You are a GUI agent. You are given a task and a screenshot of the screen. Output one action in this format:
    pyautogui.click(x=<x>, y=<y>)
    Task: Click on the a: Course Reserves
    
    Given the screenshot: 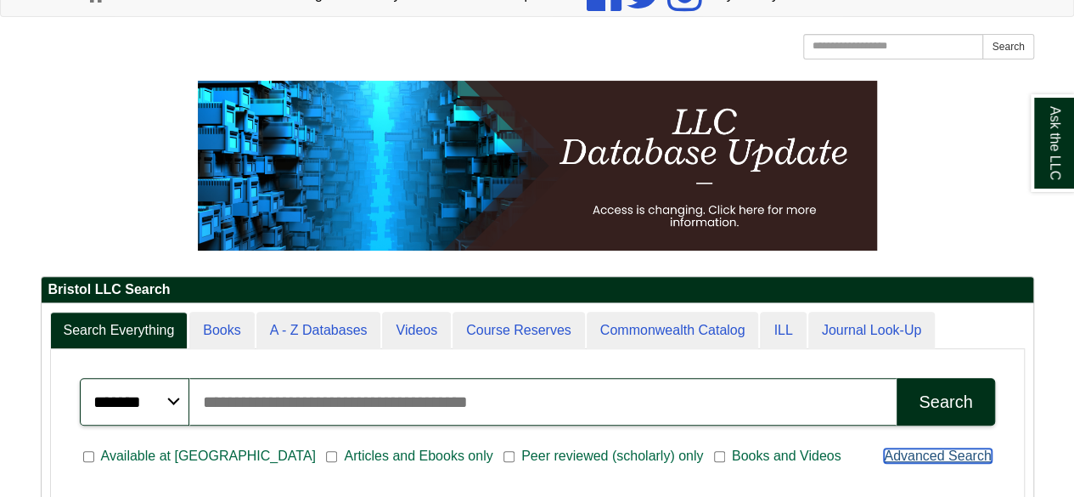 What is the action you would take?
    pyautogui.click(x=519, y=330)
    